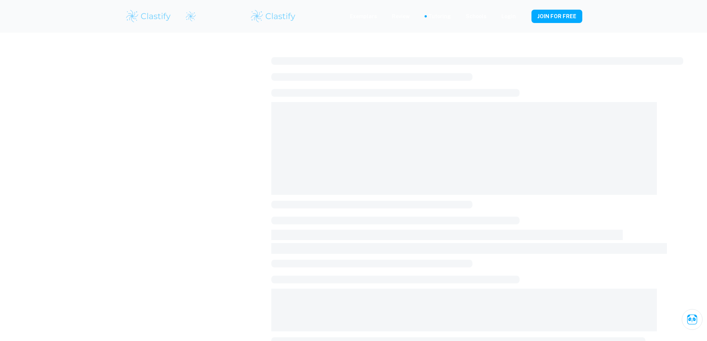 Image resolution: width=707 pixels, height=341 pixels. What do you see at coordinates (508, 16) in the screenshot?
I see `a: Login` at bounding box center [508, 16].